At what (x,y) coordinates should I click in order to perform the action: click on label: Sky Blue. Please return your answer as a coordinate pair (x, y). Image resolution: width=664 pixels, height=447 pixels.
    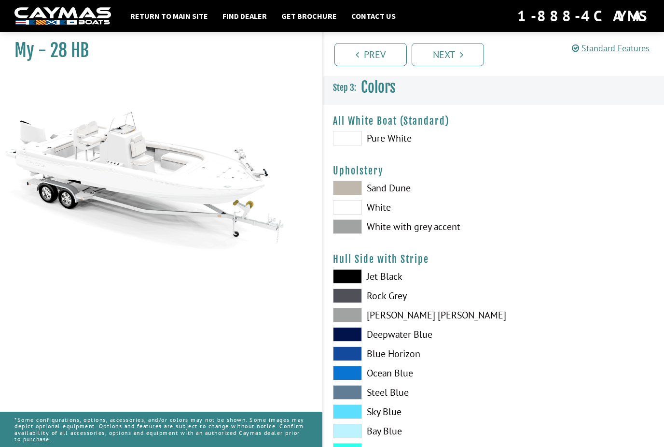
    Looking at the image, I should click on (408, 411).